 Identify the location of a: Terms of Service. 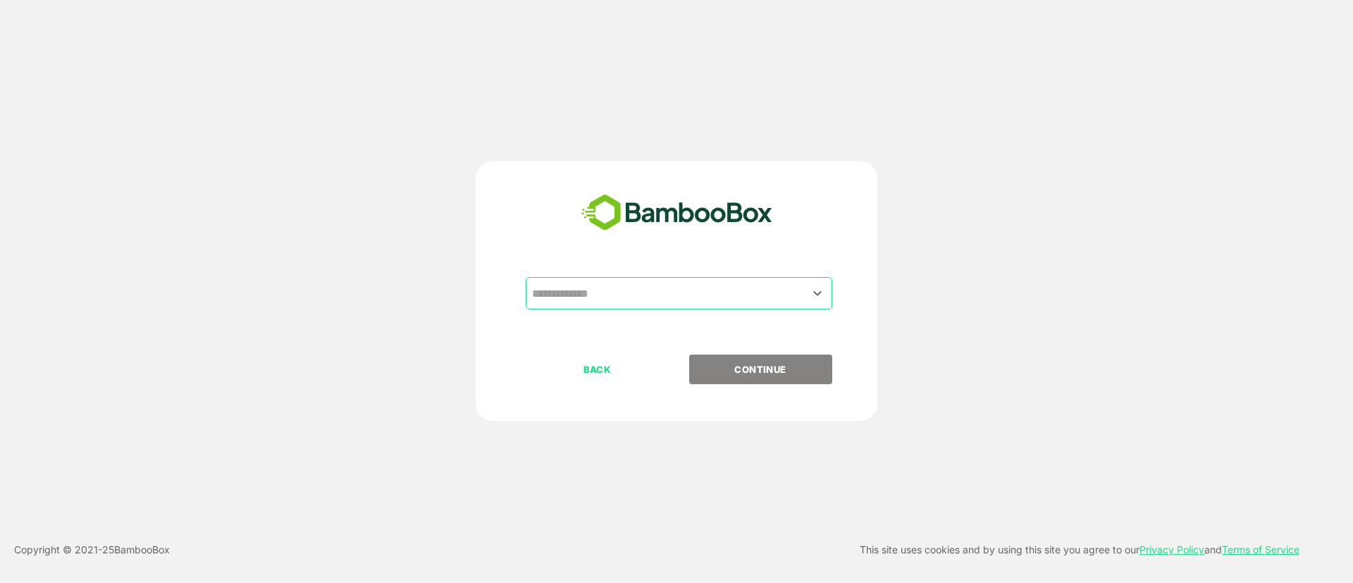
(1260, 549).